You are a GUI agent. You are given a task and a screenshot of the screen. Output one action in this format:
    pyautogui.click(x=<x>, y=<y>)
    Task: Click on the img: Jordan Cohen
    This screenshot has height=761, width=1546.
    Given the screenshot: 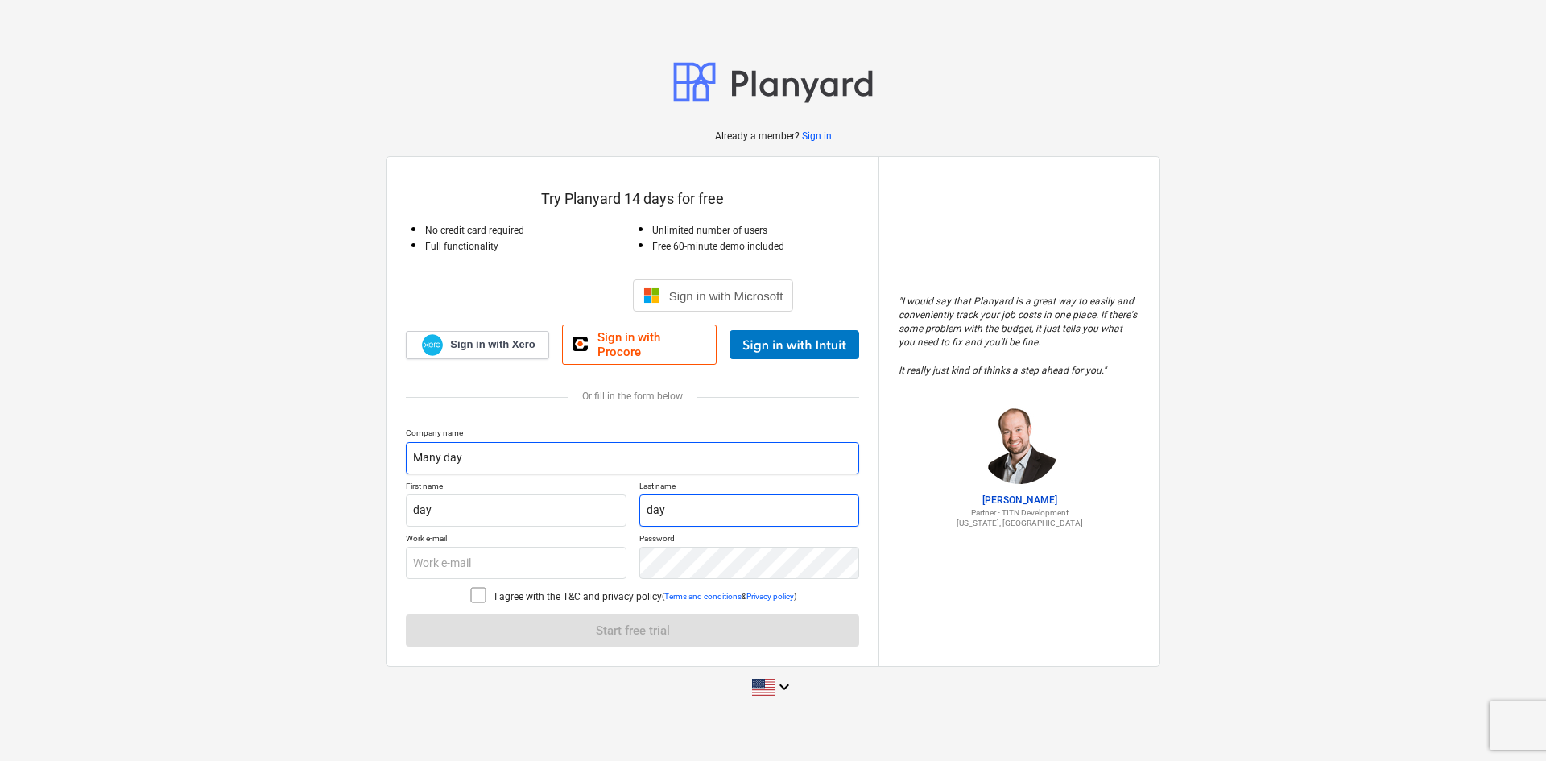 What is the action you would take?
    pyautogui.click(x=1019, y=444)
    